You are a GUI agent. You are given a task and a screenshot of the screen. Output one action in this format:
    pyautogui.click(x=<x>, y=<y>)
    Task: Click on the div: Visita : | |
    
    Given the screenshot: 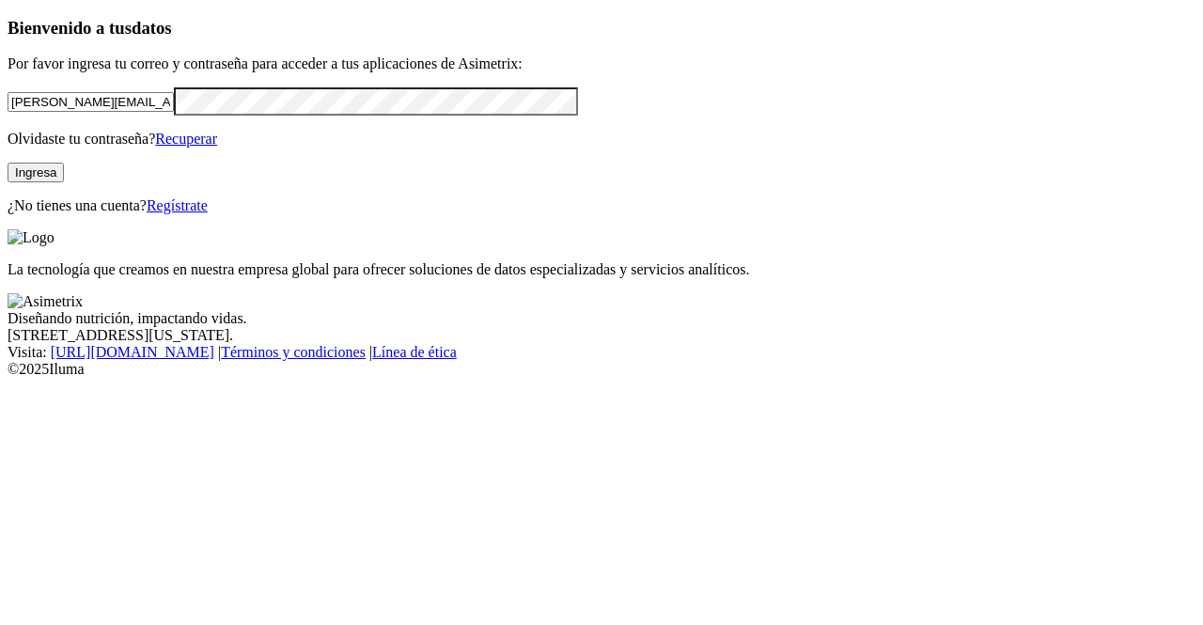 What is the action you would take?
    pyautogui.click(x=602, y=352)
    